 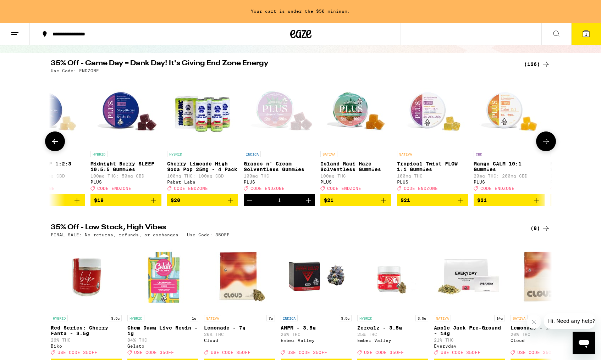 What do you see at coordinates (432, 167) in the screenshot?
I see `p: Tropical Twist FLOW 1:1 Gummies` at bounding box center [432, 167].